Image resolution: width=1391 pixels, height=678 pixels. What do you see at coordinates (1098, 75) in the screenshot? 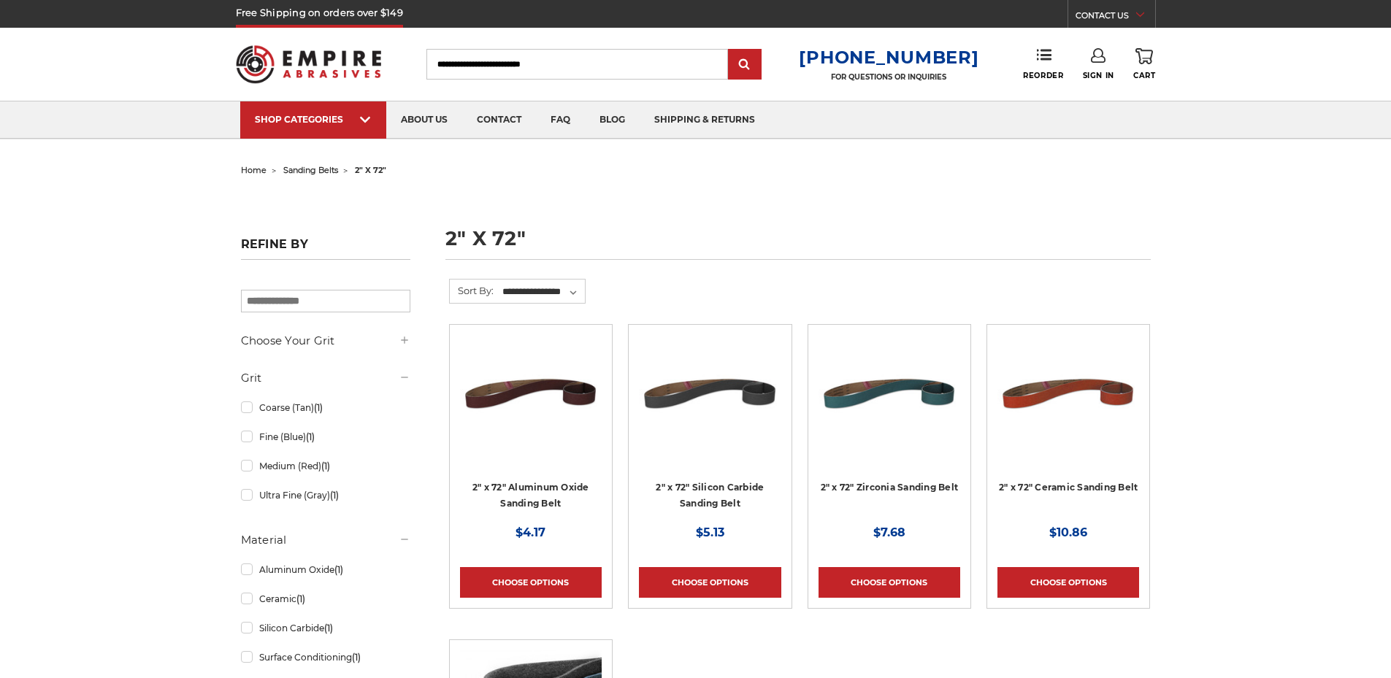
I see `span: Sign In` at bounding box center [1098, 75].